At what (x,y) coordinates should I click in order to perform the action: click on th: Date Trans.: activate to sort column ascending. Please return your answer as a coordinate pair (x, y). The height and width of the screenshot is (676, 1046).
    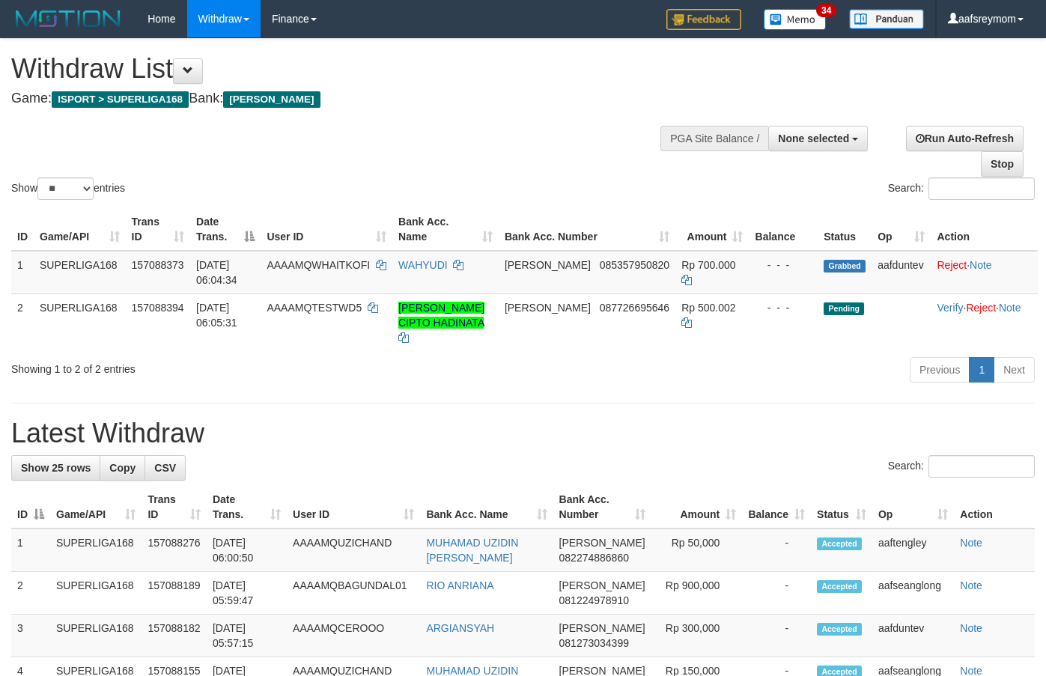
    Looking at the image, I should click on (246, 507).